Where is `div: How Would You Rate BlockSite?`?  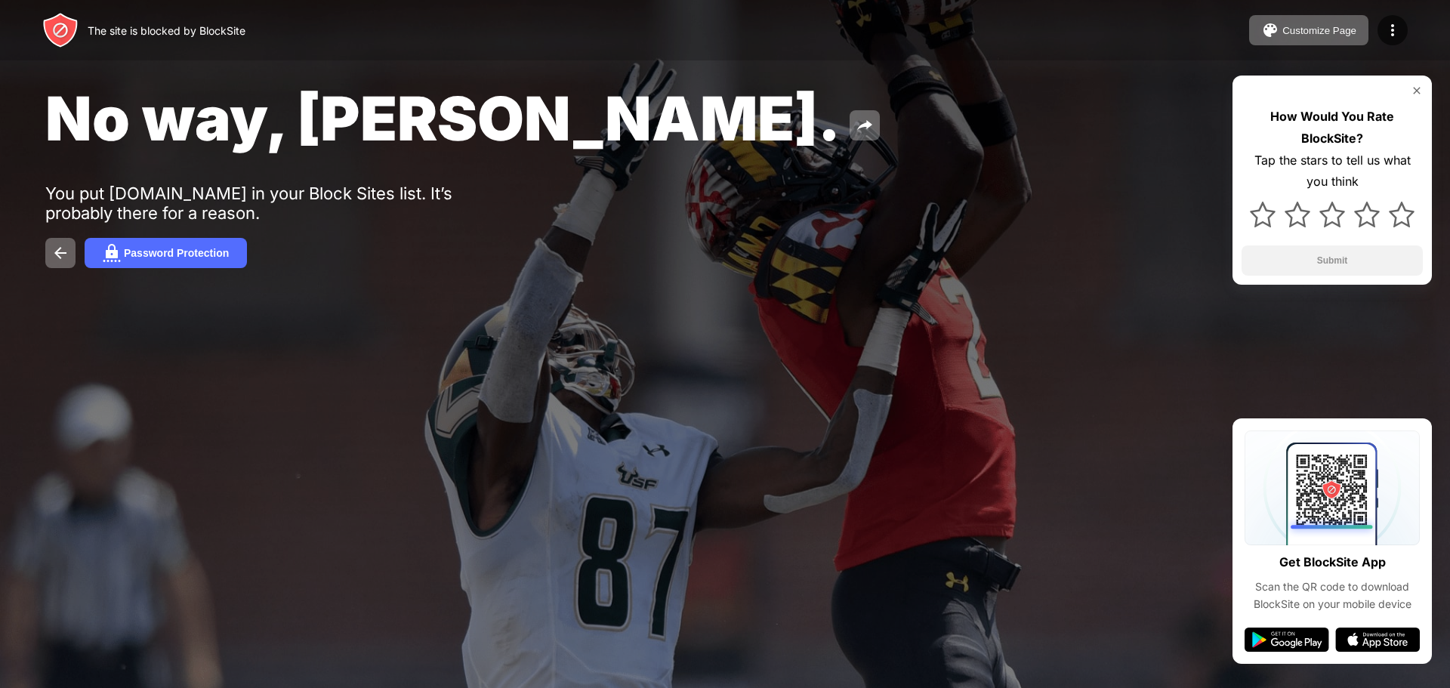
div: How Would You Rate BlockSite? is located at coordinates (1332, 128).